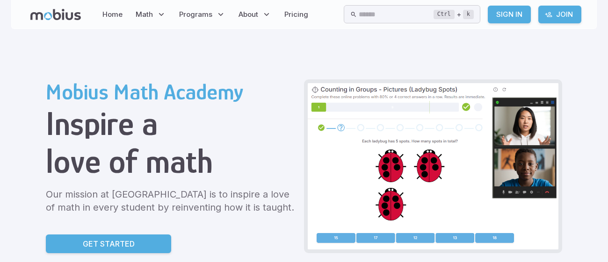 This screenshot has height=262, width=608. What do you see at coordinates (433, 166) in the screenshot?
I see `img: Grade 2 Class` at bounding box center [433, 166].